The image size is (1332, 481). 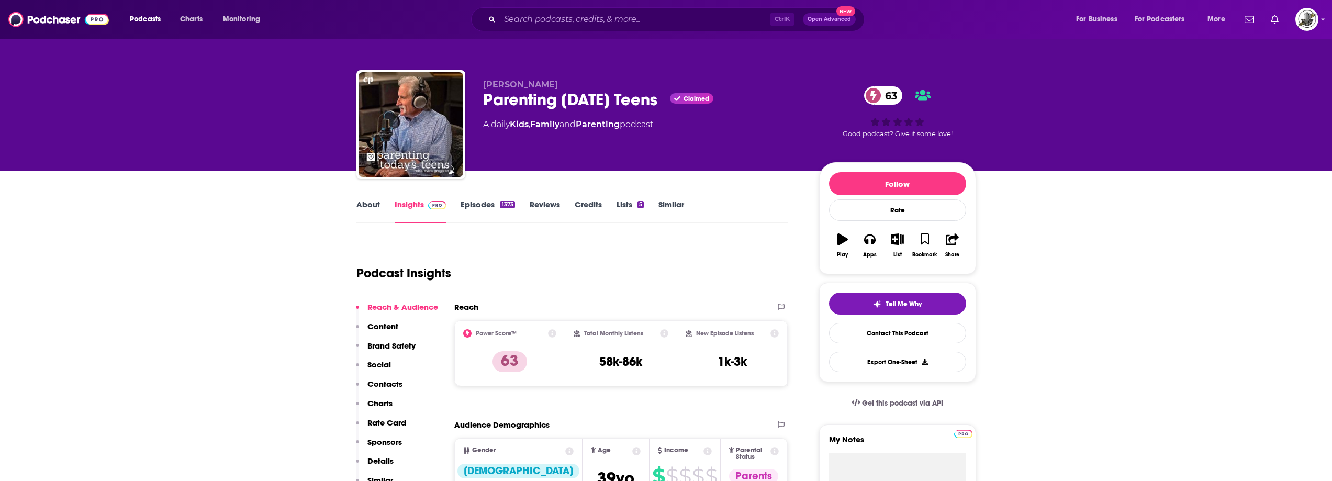 What do you see at coordinates (191, 19) in the screenshot?
I see `a: Charts` at bounding box center [191, 19].